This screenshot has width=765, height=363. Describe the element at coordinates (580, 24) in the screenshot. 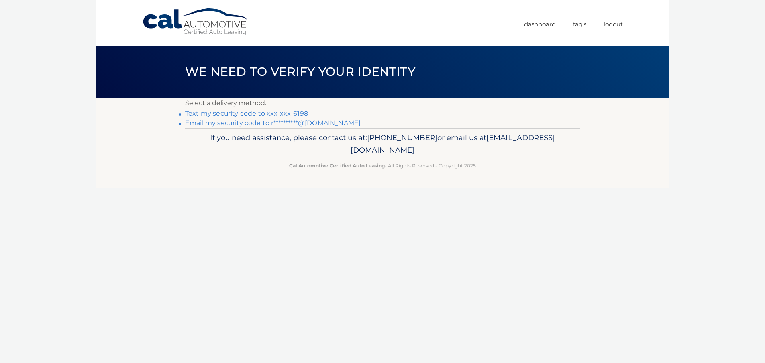

I see `a: FAQ's` at that location.